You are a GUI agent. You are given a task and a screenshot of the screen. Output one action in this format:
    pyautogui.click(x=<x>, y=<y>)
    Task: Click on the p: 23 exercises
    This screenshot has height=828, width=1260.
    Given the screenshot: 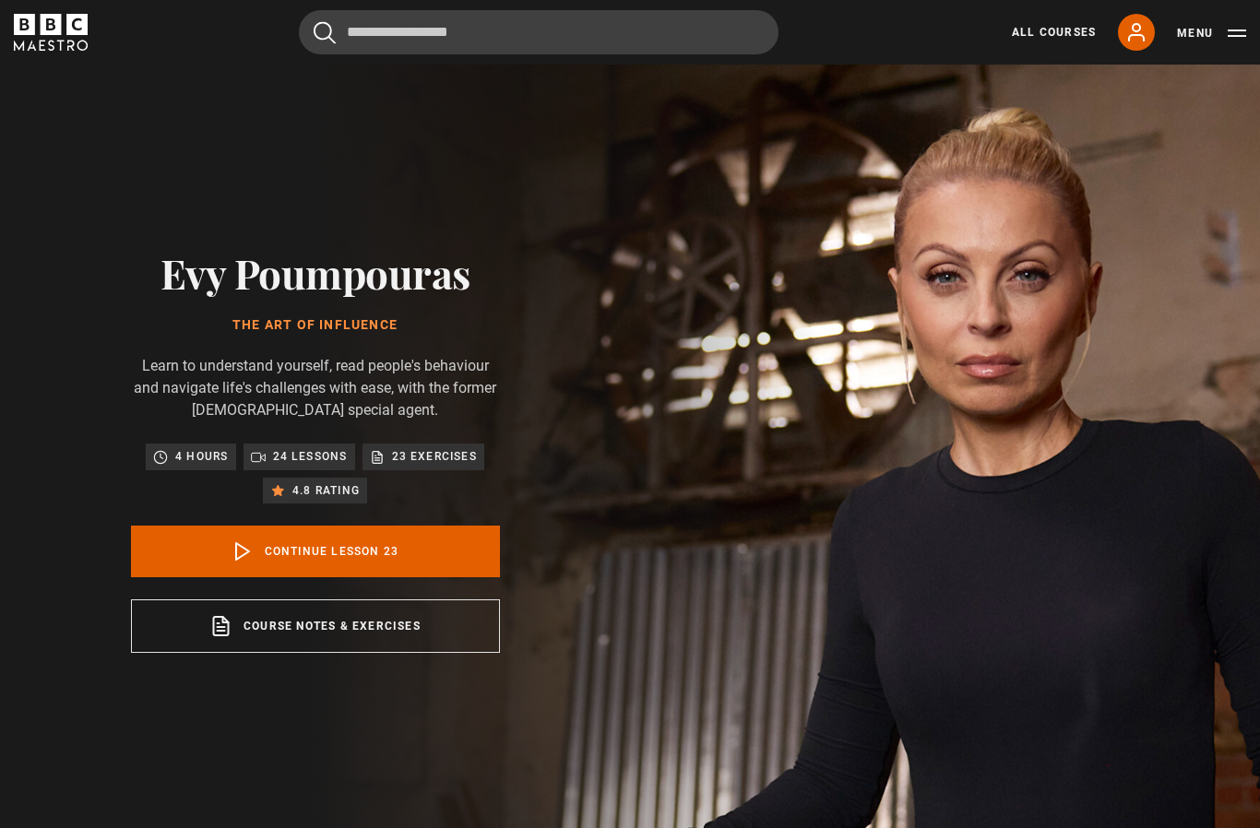 What is the action you would take?
    pyautogui.click(x=434, y=457)
    